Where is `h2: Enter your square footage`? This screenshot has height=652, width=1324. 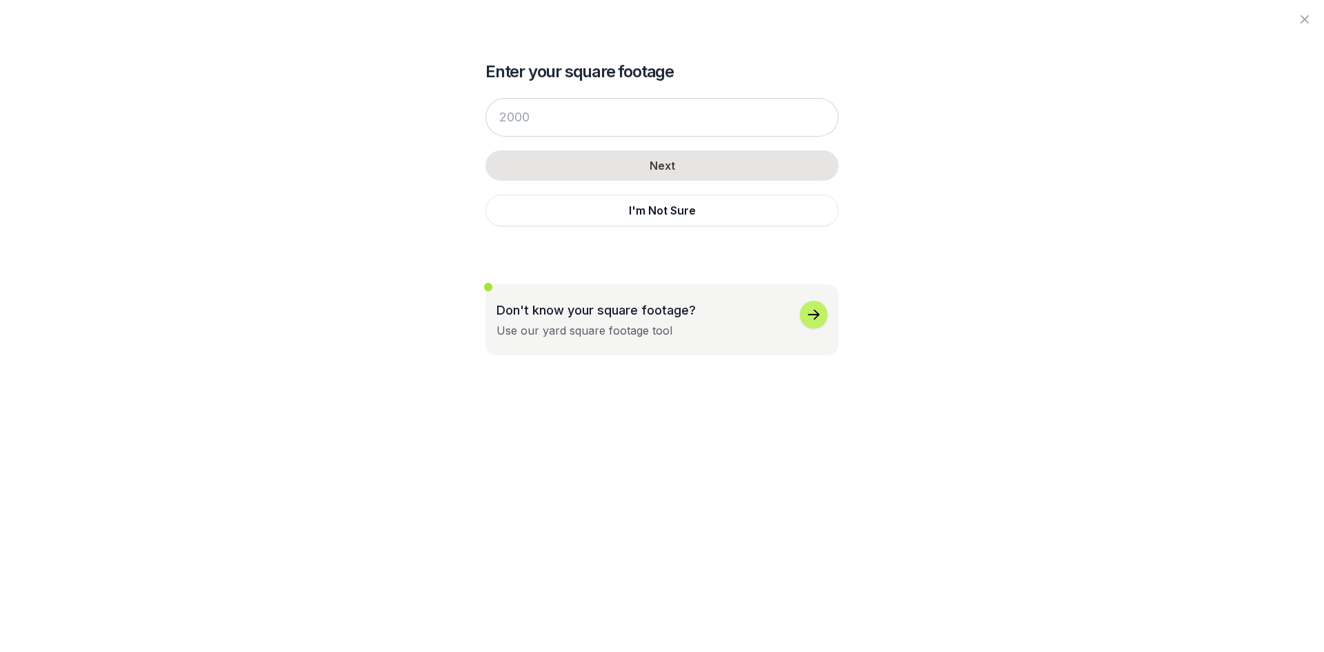 h2: Enter your square footage is located at coordinates (662, 72).